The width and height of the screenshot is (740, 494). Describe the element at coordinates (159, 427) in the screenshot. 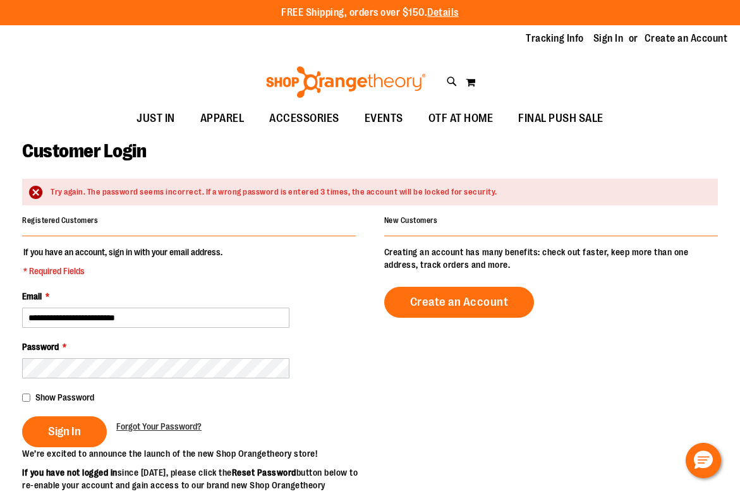

I see `a: Forgot Your Password?` at that location.